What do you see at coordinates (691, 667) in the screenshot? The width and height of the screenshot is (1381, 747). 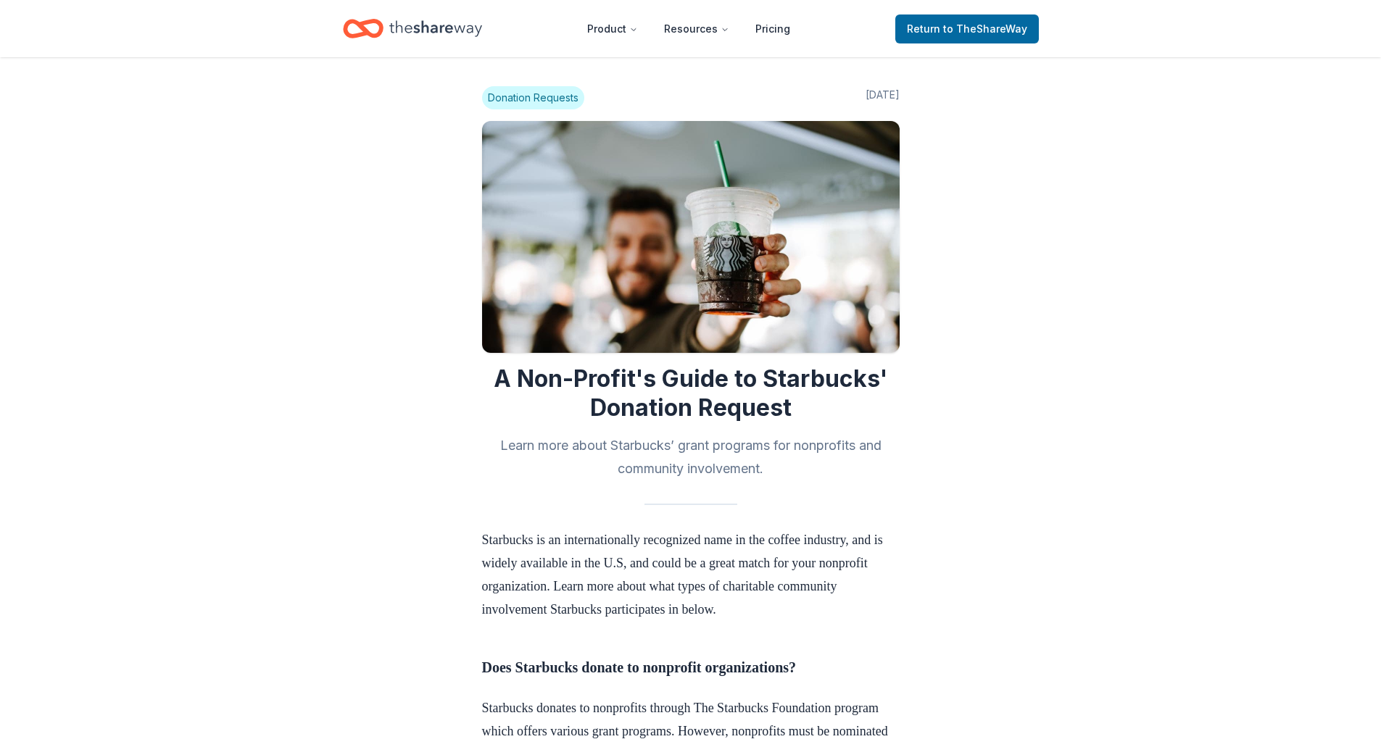 I see `h3: Does Starbucks donate to nonprofit organizations?` at bounding box center [691, 667].